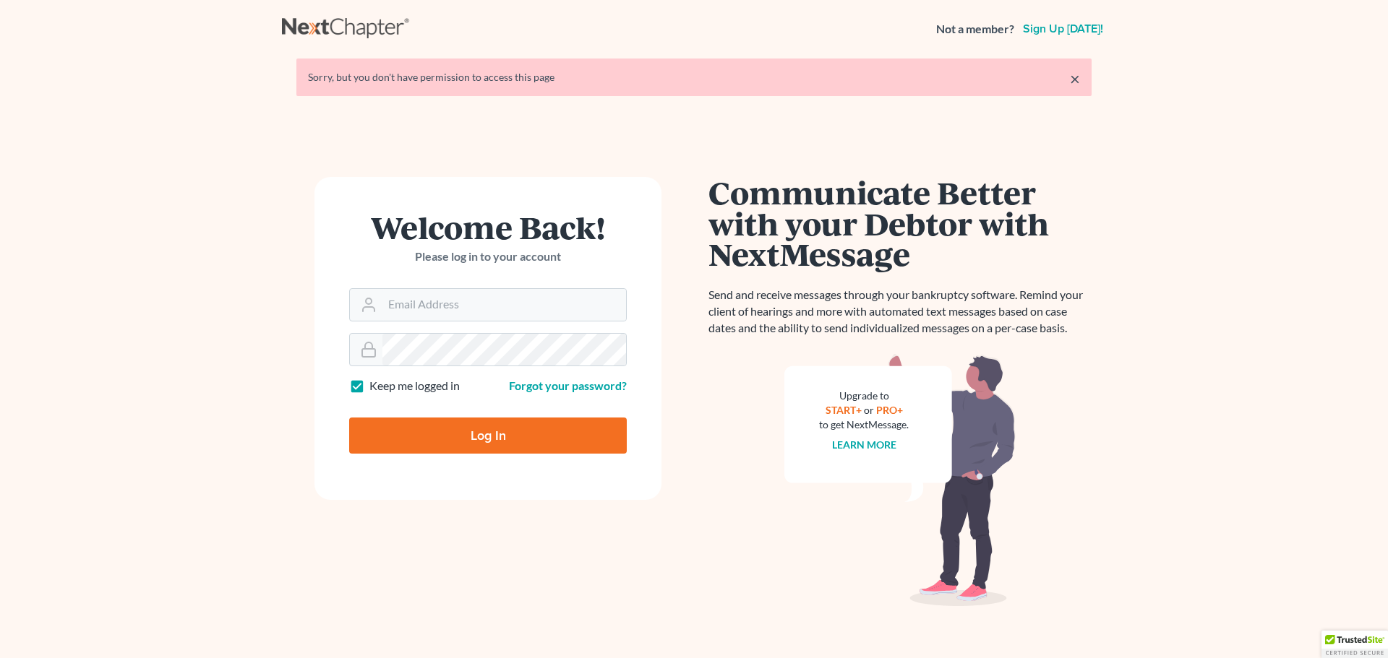  What do you see at coordinates (844, 410) in the screenshot?
I see `a: START+` at bounding box center [844, 410].